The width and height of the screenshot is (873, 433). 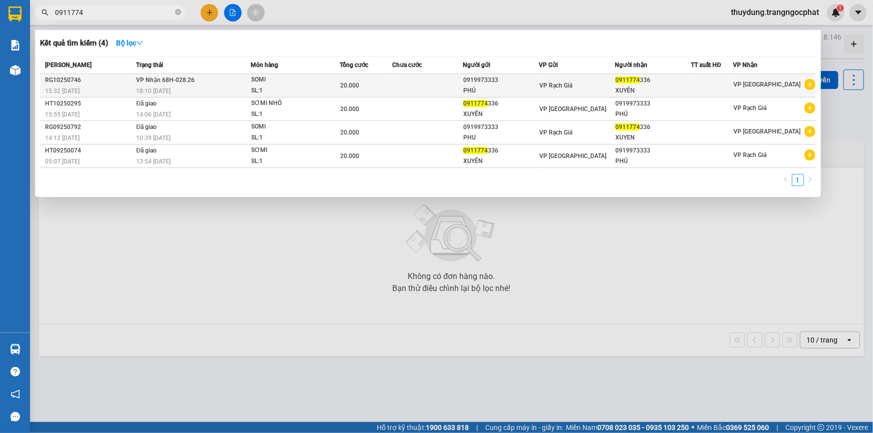 What do you see at coordinates (501, 138) in the screenshot?
I see `div: PHU` at bounding box center [501, 138].